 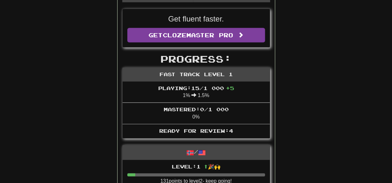 I want to click on span: Level: 1, so click(x=196, y=166).